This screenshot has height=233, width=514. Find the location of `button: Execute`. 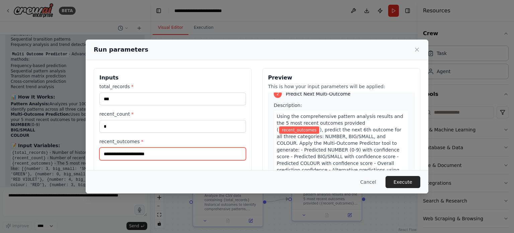

button: Execute is located at coordinates (403, 182).